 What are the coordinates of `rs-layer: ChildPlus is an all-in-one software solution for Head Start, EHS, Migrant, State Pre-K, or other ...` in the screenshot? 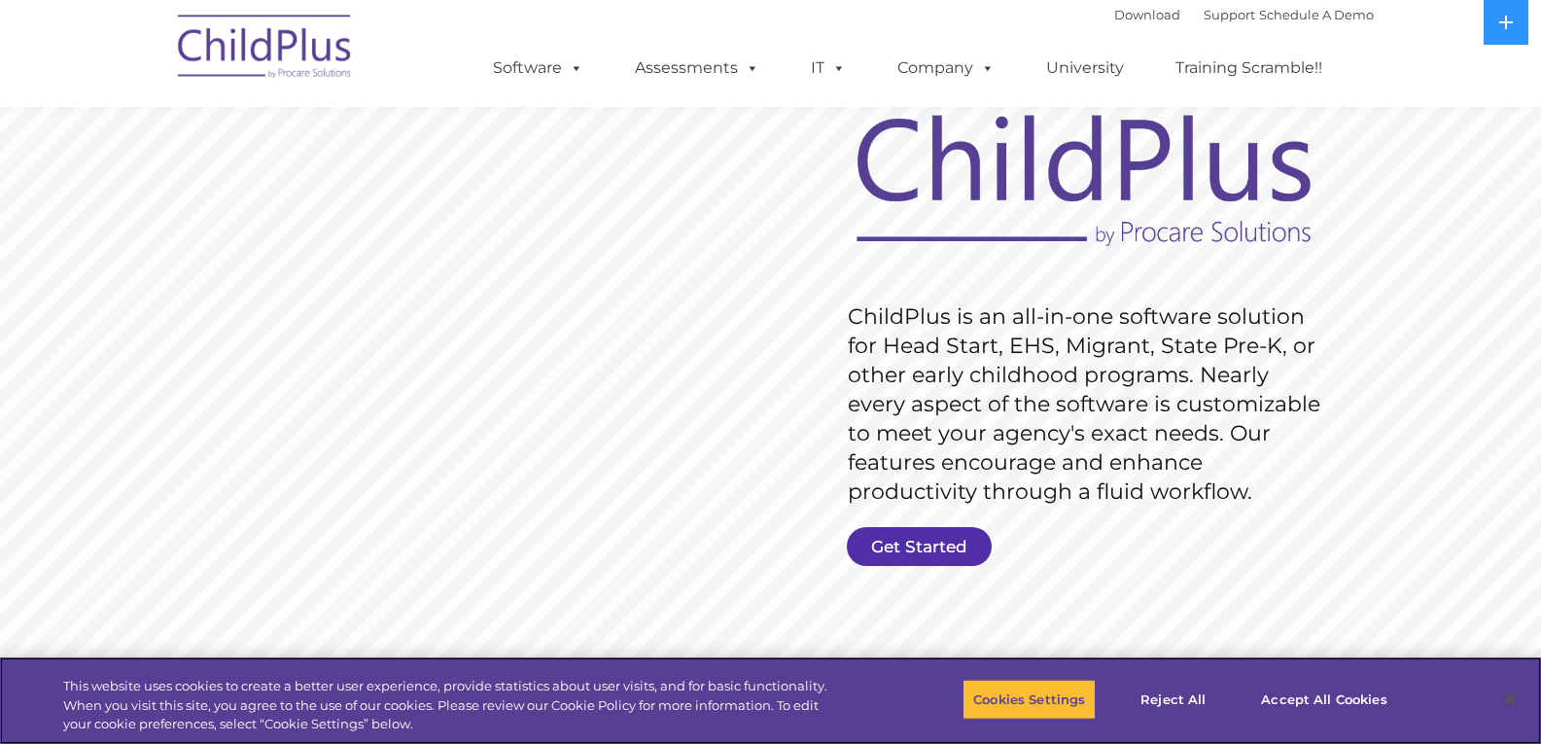 It's located at (1089, 404).